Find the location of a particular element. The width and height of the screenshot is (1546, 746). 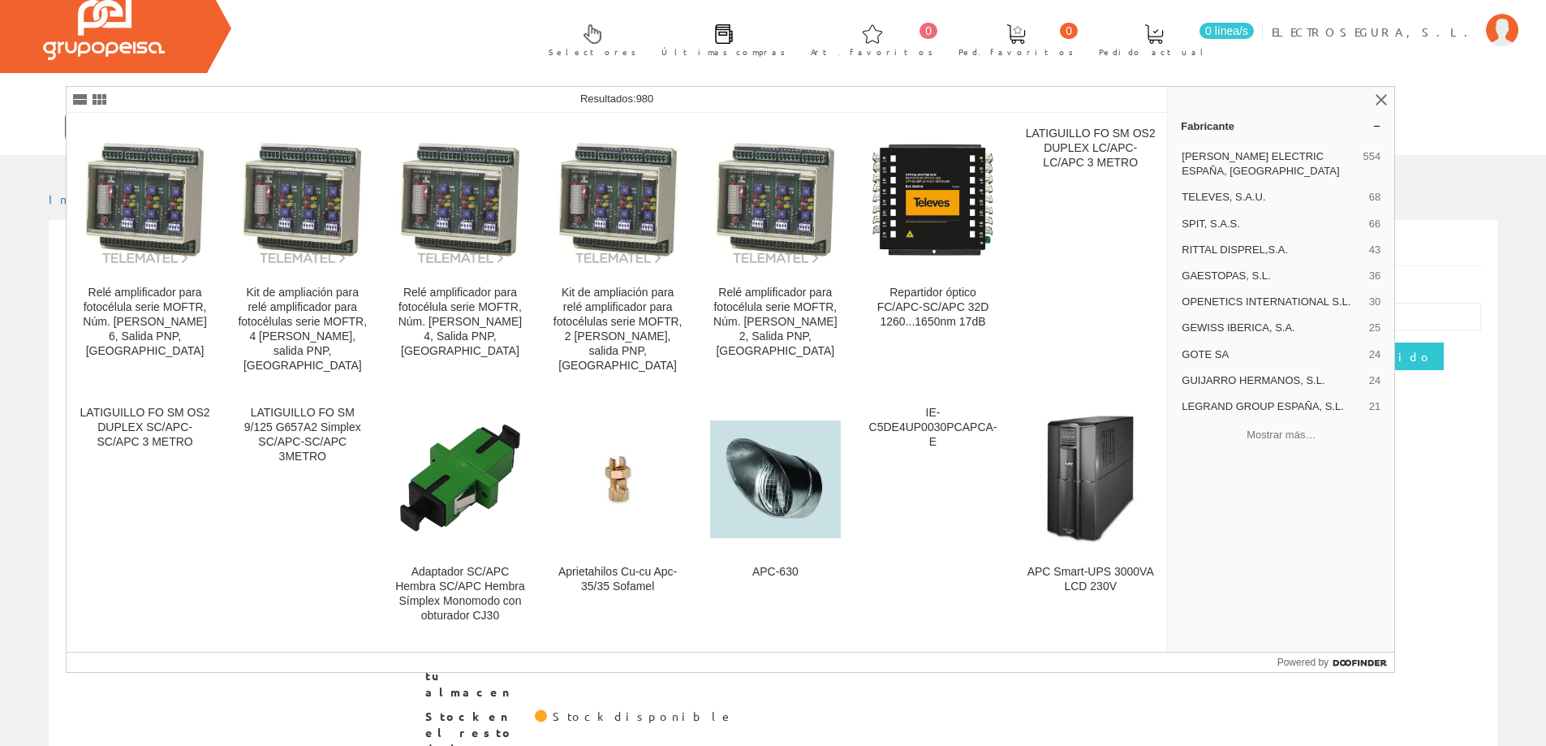

span: GOTE SA is located at coordinates (1272, 355).